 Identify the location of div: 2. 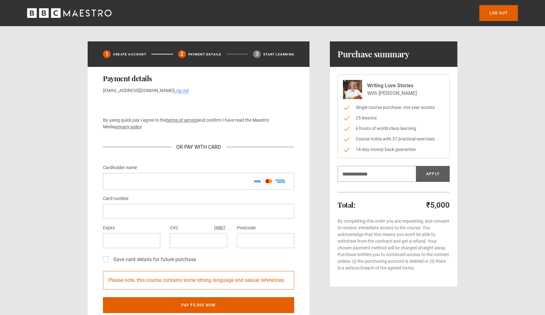
(182, 54).